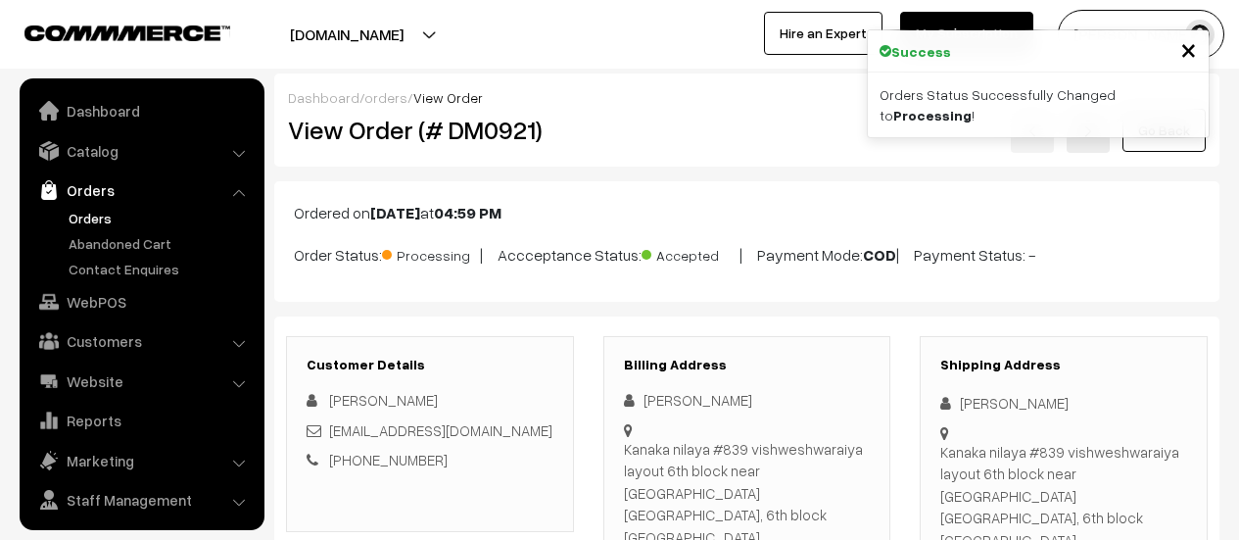 The height and width of the screenshot is (540, 1239). I want to click on img: user, so click(1200, 34).